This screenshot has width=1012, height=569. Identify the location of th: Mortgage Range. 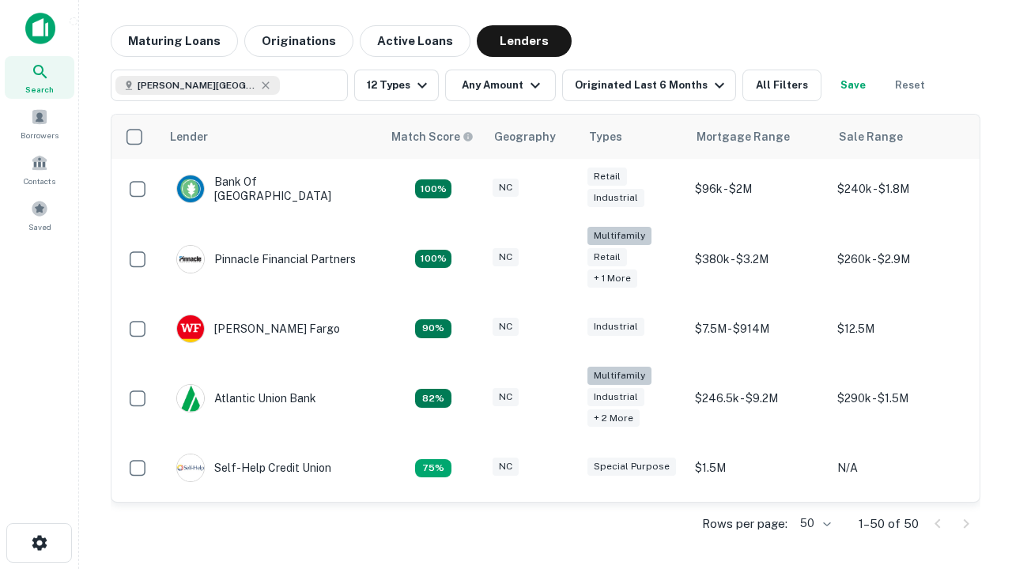
(758, 137).